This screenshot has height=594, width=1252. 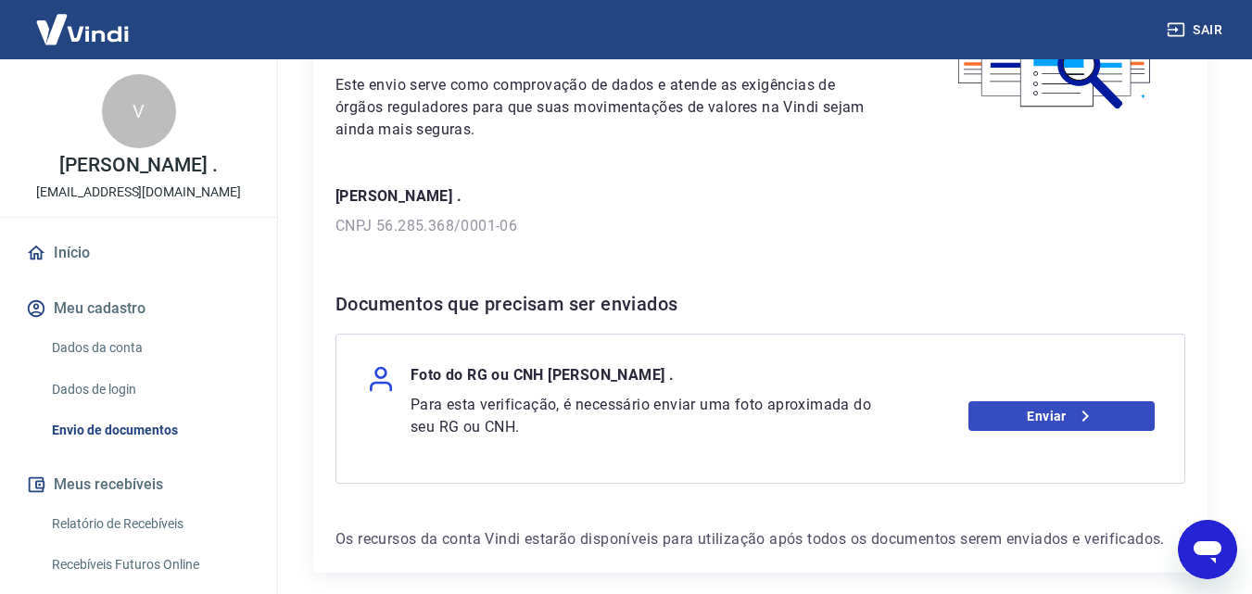 I want to click on a: Recebíveis Futuros Online, so click(x=149, y=564).